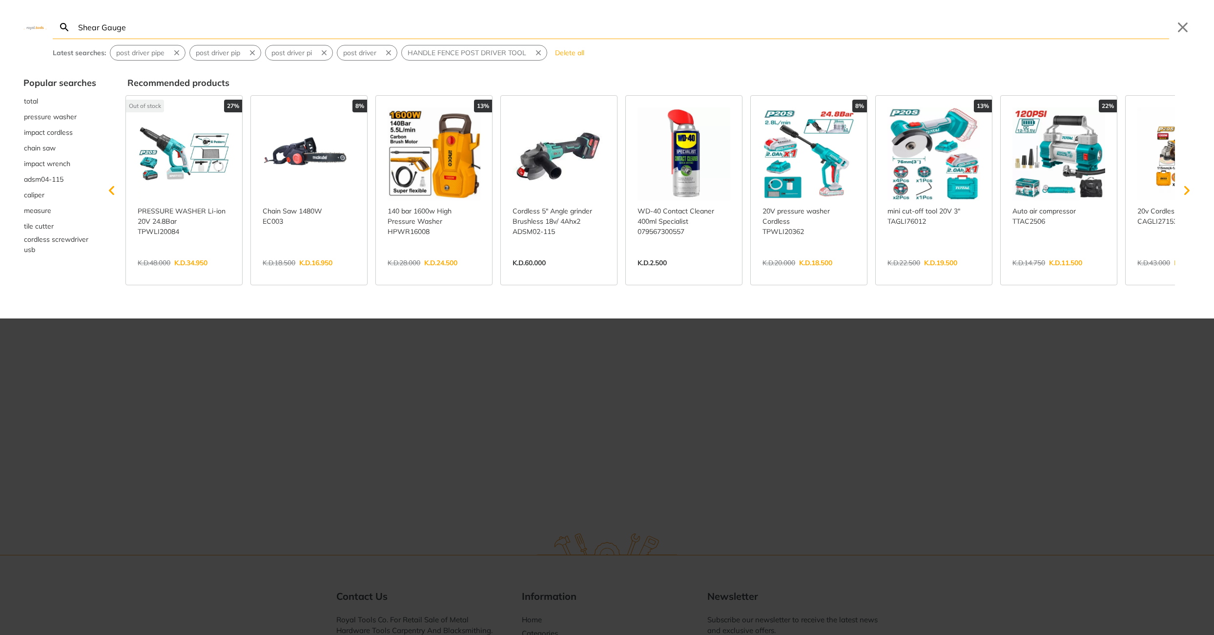 The height and width of the screenshot is (635, 1214). I want to click on div: Suggestion: caliper, so click(60, 195).